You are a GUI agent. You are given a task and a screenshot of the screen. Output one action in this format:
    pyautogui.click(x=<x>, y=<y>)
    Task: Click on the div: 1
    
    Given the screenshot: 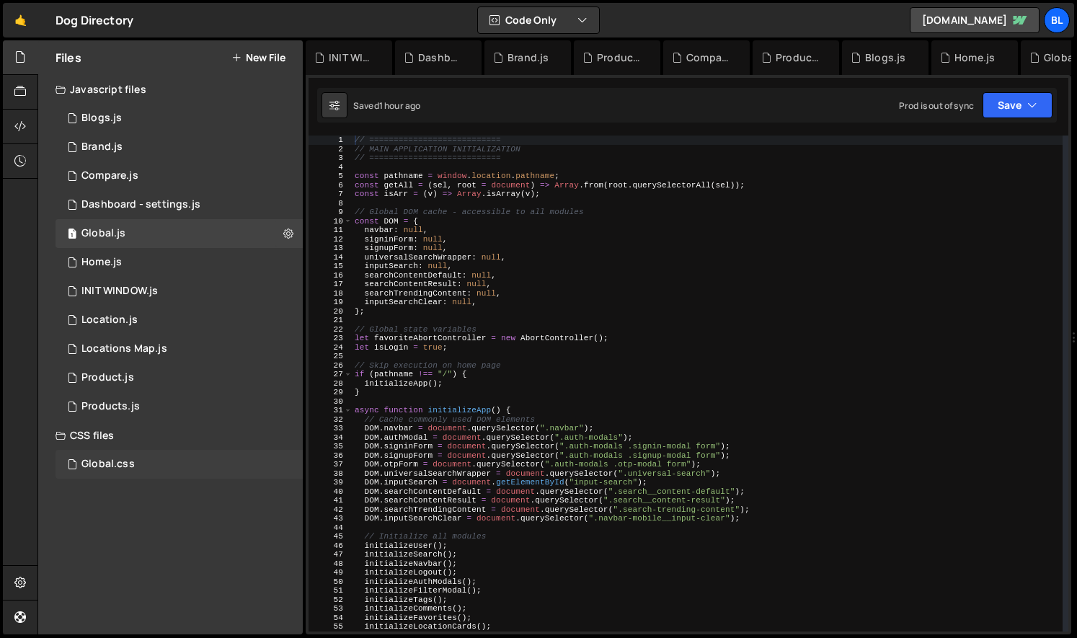 What is the action you would take?
    pyautogui.click(x=330, y=140)
    